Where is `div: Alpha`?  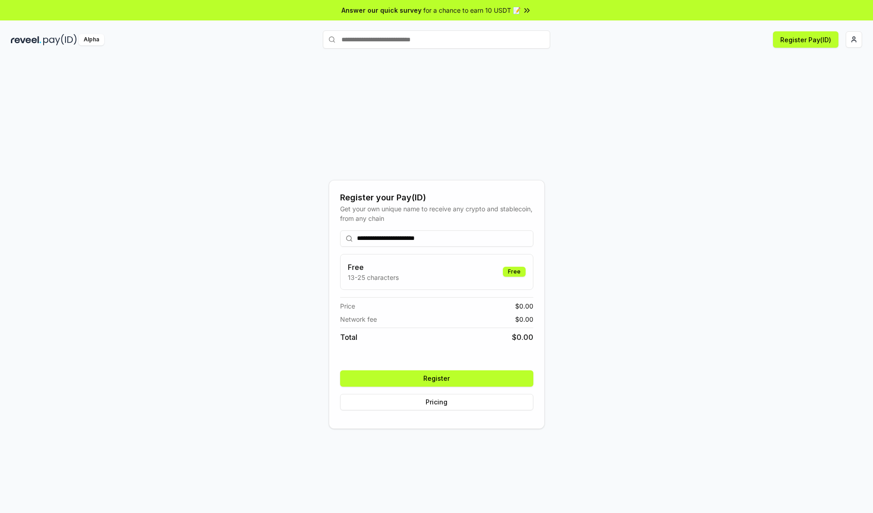
div: Alpha is located at coordinates (91, 40).